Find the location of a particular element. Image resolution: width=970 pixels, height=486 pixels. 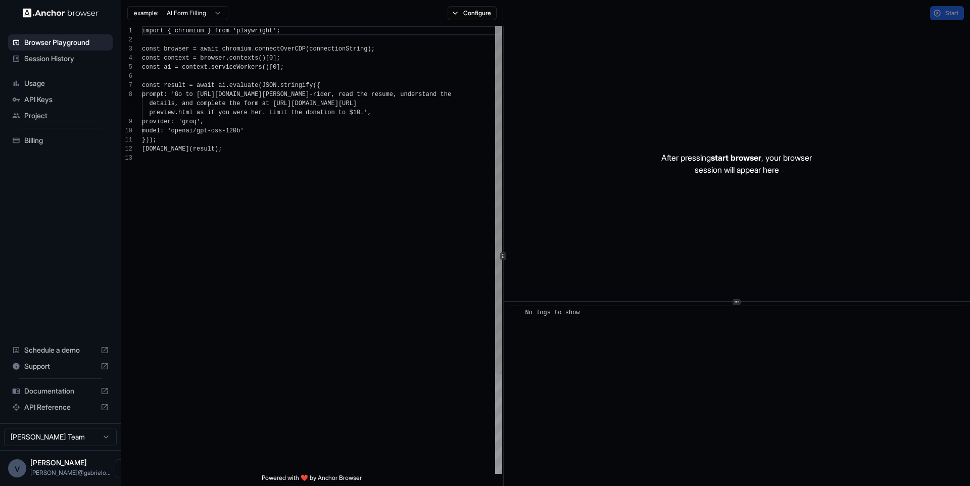

div: Support is located at coordinates (60, 366).